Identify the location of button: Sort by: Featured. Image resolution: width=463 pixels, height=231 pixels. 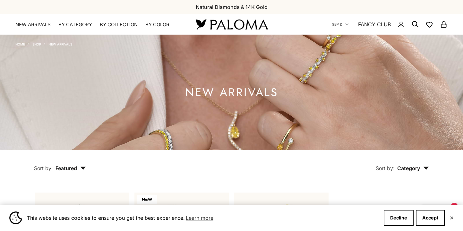
(60, 164).